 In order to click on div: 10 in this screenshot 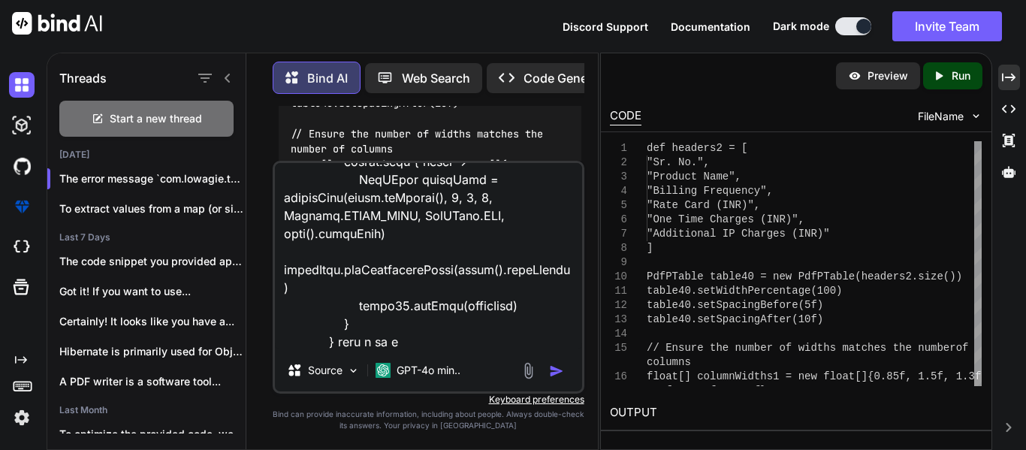, I will do `click(618, 276)`.